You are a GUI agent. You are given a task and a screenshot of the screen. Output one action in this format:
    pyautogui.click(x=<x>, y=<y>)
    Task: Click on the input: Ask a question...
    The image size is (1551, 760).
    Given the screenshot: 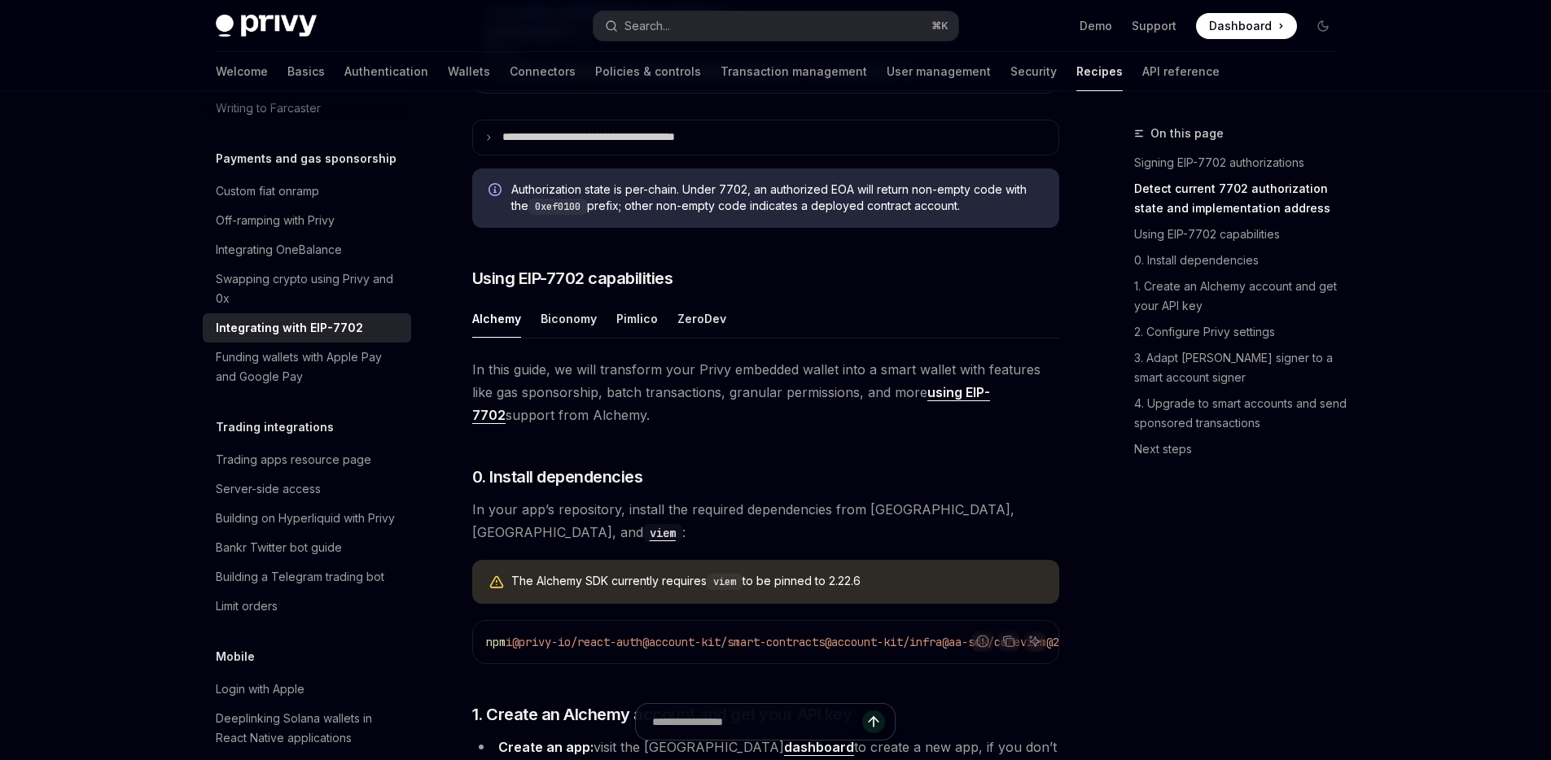 What is the action you would take?
    pyautogui.click(x=757, y=722)
    